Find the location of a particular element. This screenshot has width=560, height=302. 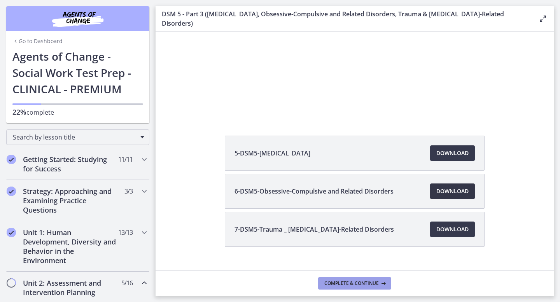

a: Go to Dashboard is located at coordinates (37, 41).